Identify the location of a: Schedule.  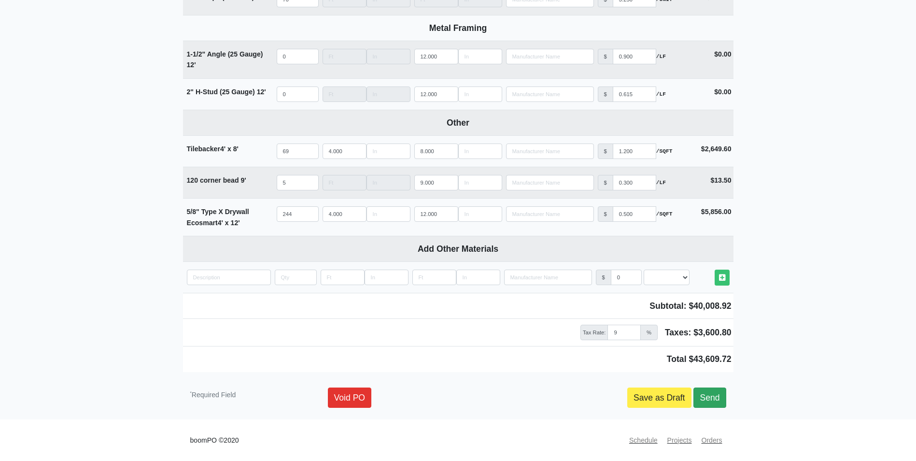
(643, 440).